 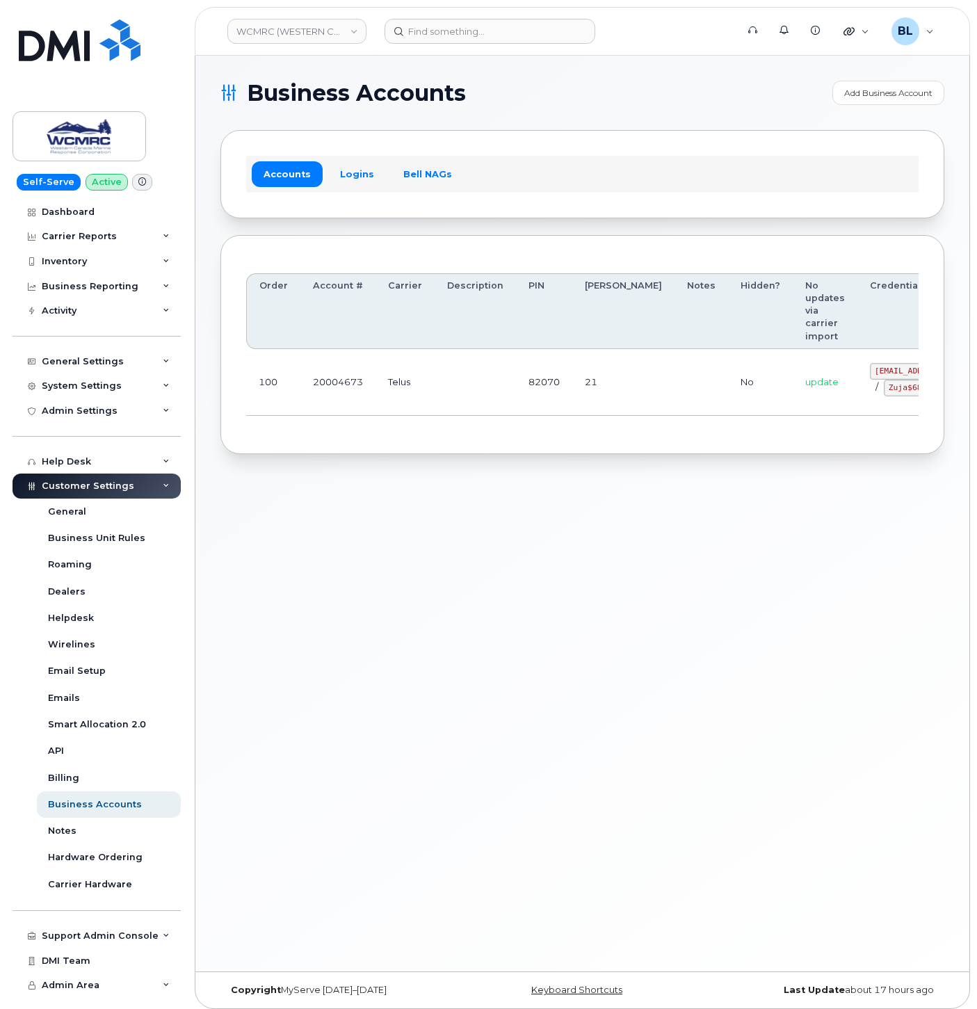 I want to click on td: No, so click(x=760, y=382).